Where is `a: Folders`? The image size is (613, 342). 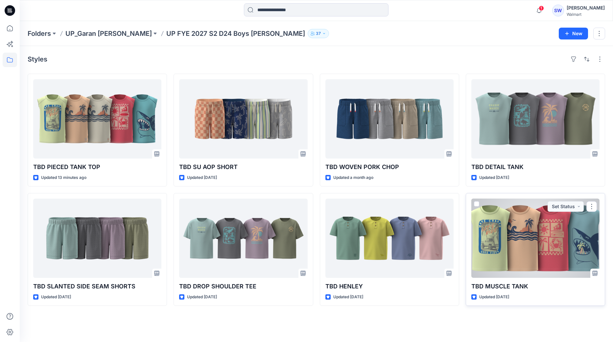 a: Folders is located at coordinates (39, 34).